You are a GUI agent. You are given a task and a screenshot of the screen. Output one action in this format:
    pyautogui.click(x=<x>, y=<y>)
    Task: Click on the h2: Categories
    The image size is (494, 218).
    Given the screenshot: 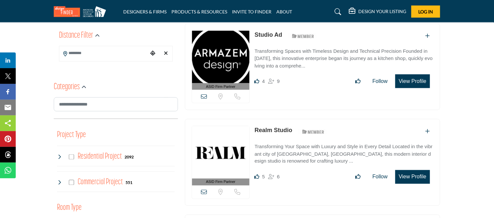 What is the action you would take?
    pyautogui.click(x=67, y=87)
    